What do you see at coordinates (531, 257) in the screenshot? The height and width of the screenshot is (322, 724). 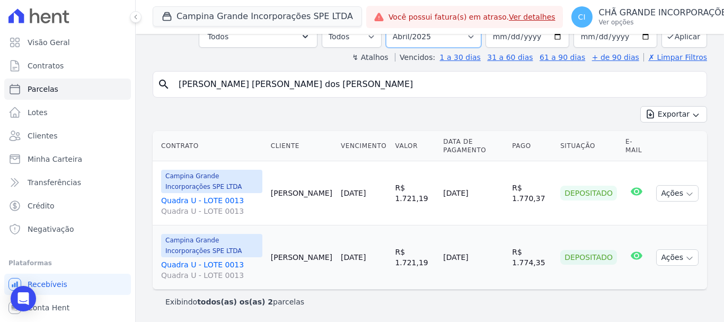 I see `td: R$ 1.774,35` at bounding box center [531, 257].